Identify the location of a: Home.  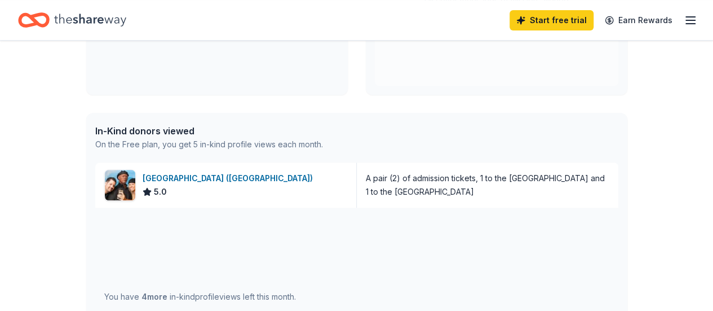
(72, 20).